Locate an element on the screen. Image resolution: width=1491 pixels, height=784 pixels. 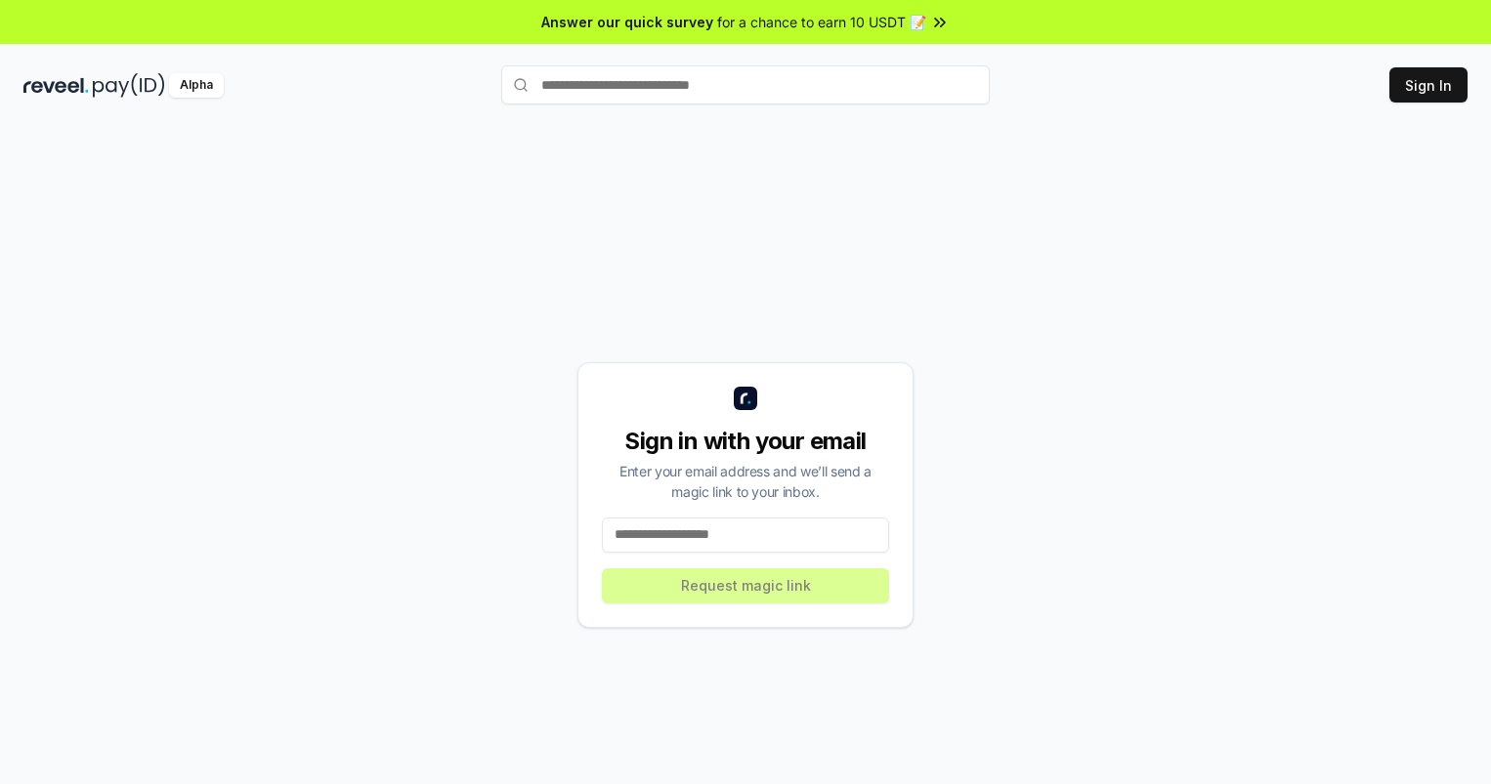
div: Enter your email address and we’ll send a magic link to your inbox. is located at coordinates (745, 482).